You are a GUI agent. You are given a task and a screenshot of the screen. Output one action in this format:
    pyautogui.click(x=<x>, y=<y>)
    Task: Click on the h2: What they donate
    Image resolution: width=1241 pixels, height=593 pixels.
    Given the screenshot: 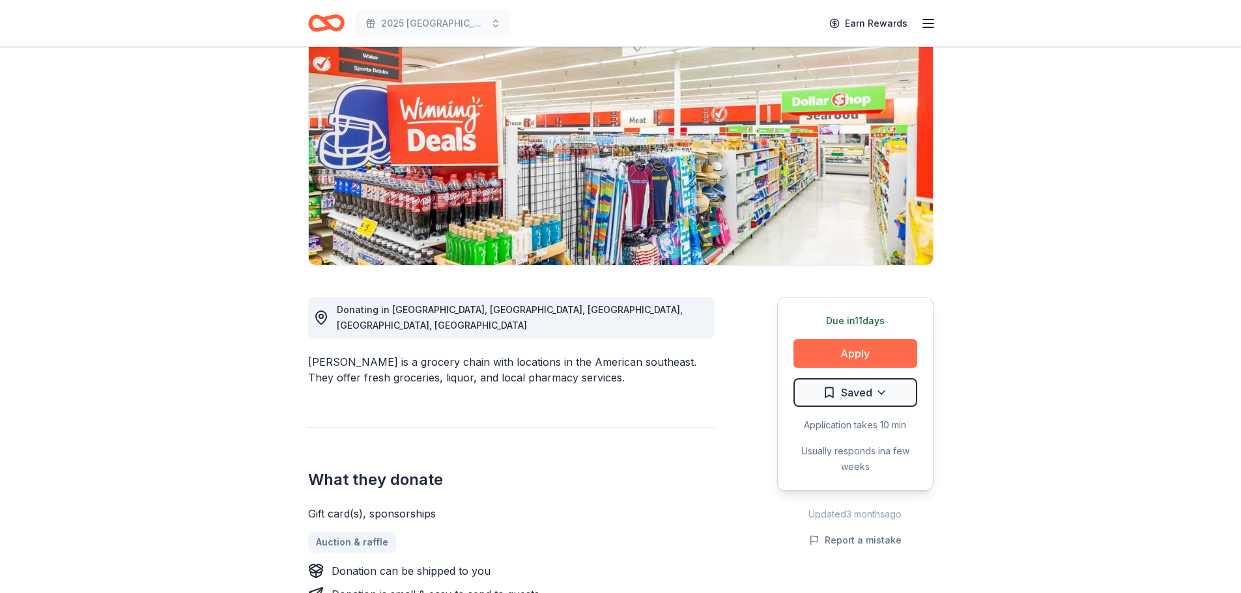 What is the action you would take?
    pyautogui.click(x=511, y=480)
    